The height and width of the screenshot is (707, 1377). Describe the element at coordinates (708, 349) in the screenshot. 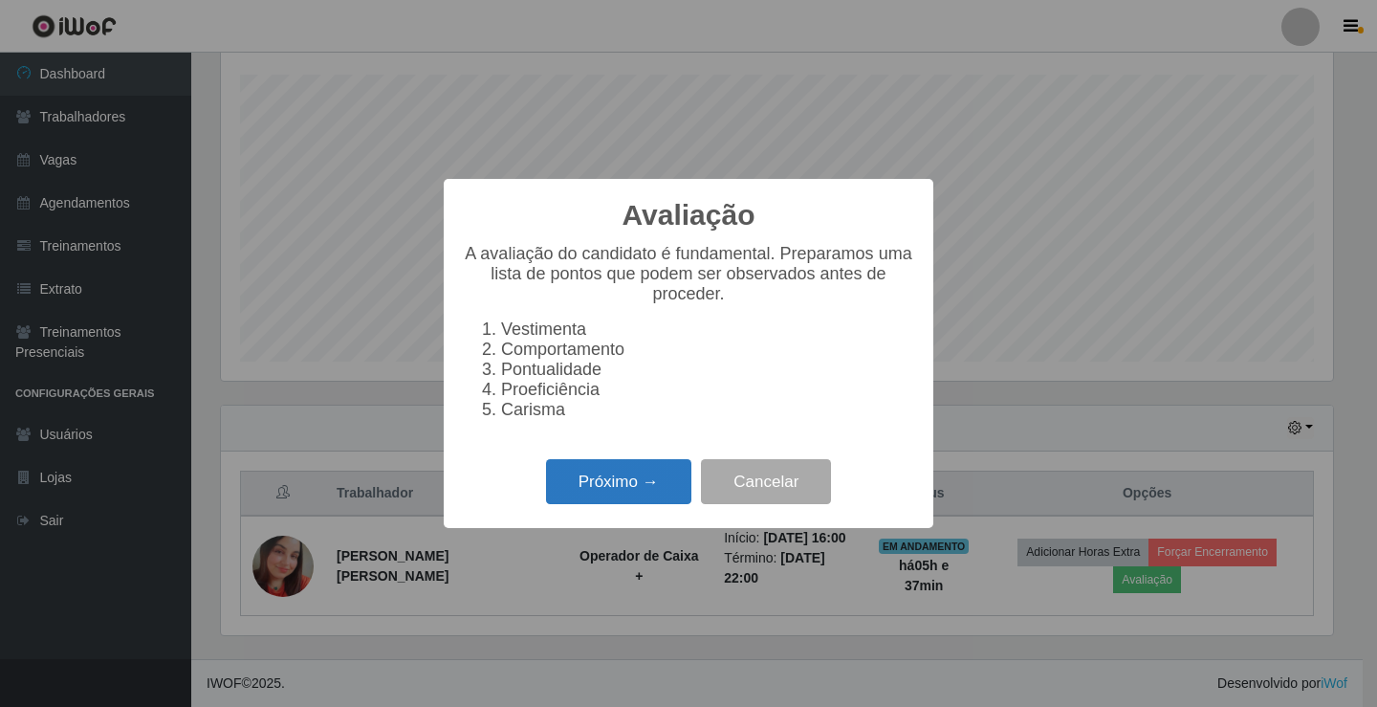

I see `li: Comportamento` at that location.